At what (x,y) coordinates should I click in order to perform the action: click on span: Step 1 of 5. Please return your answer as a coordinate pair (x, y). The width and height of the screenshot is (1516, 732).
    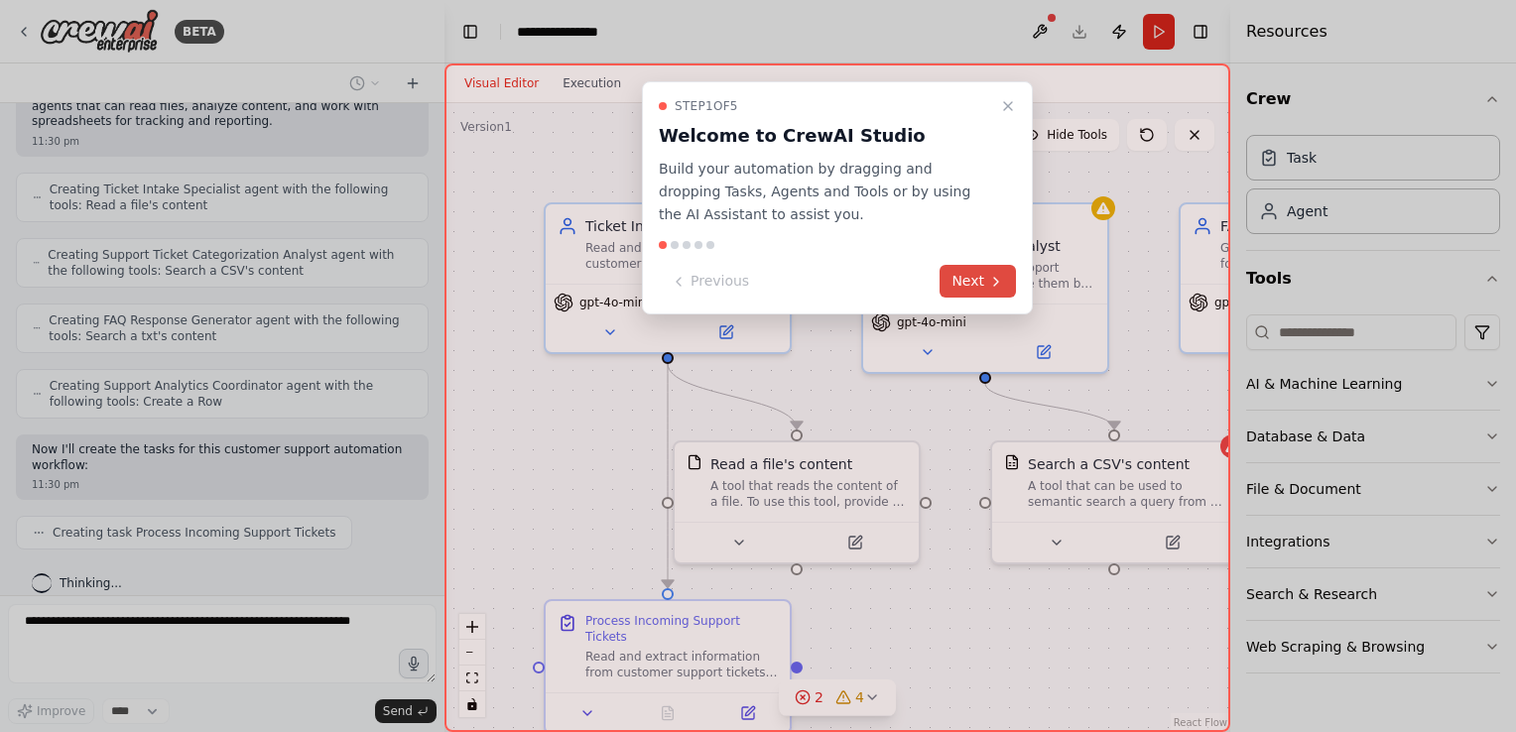
    Looking at the image, I should click on (706, 106).